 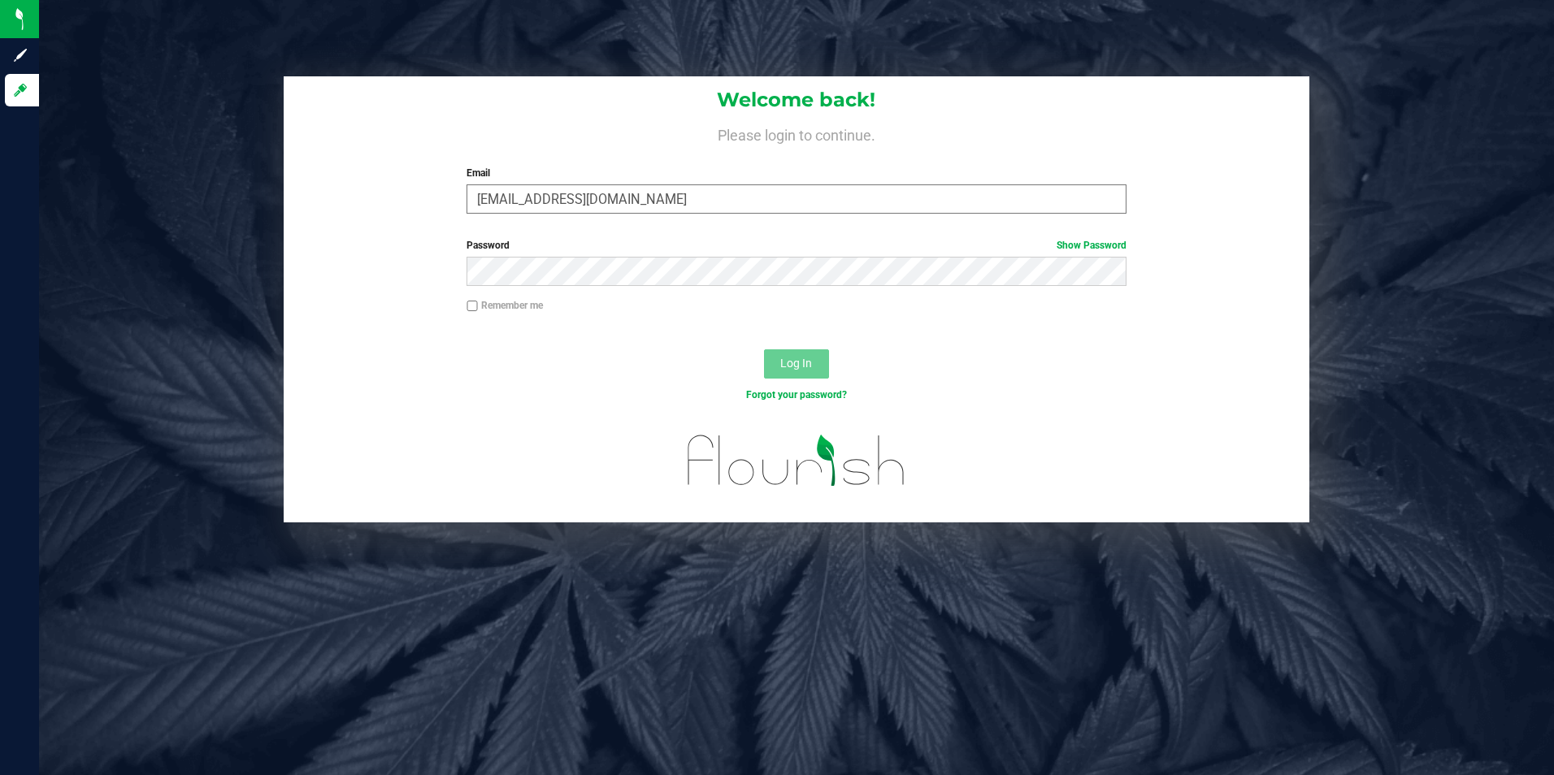 I want to click on inline-svg: Sign up, so click(x=20, y=55).